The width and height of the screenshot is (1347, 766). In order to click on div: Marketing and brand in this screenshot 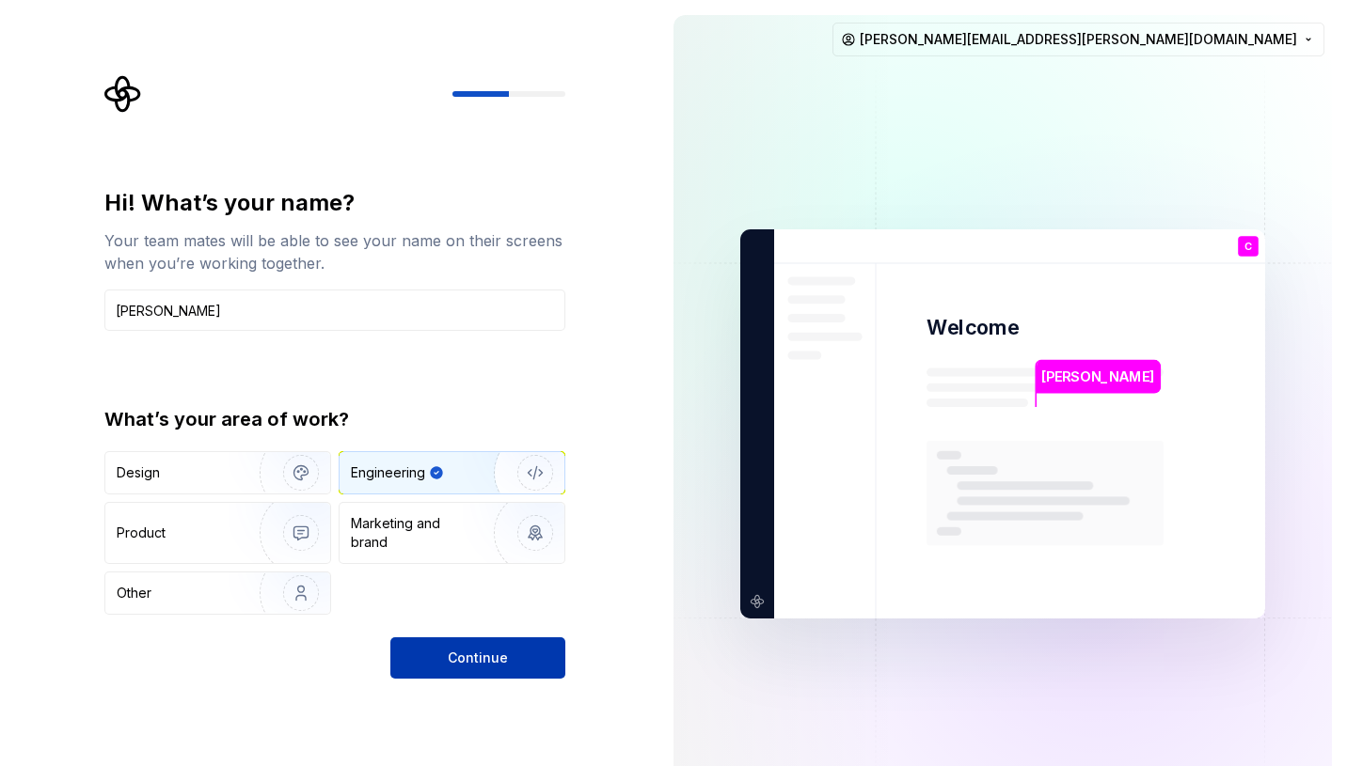, I will do `click(414, 533)`.